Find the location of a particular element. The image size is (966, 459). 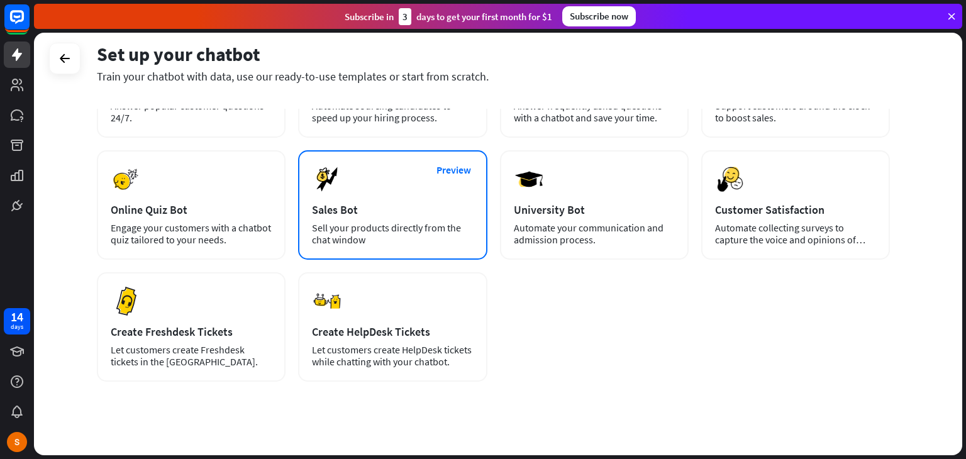

div: Create HelpDesk Tickets is located at coordinates (392, 331).